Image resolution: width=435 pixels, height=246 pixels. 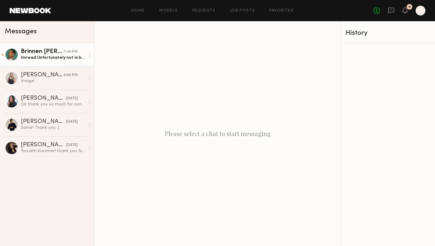 What do you see at coordinates (281, 11) in the screenshot?
I see `a: Favorites` at bounding box center [281, 11].